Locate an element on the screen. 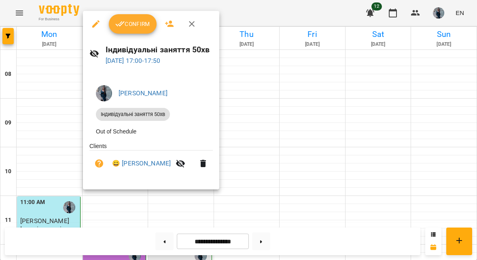 This screenshot has height=260, width=477. li: Out of Schedule is located at coordinates (151, 131).